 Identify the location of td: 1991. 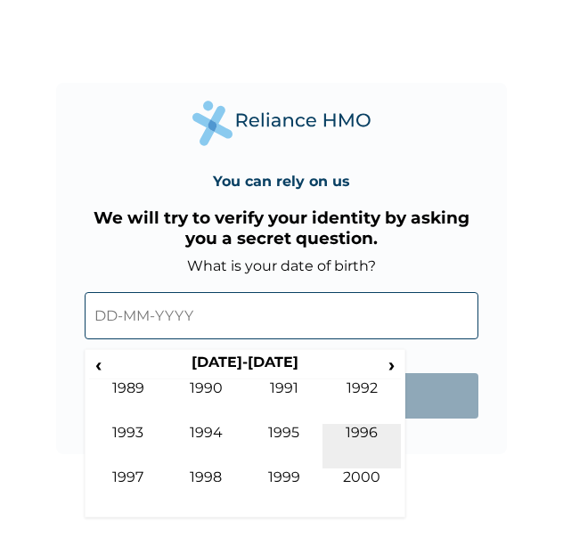
(284, 402).